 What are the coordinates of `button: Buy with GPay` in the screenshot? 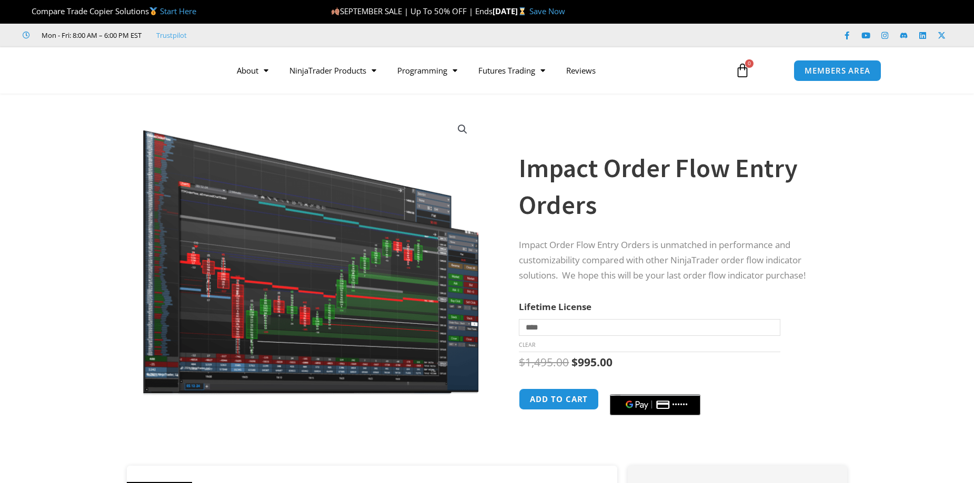 It's located at (655, 405).